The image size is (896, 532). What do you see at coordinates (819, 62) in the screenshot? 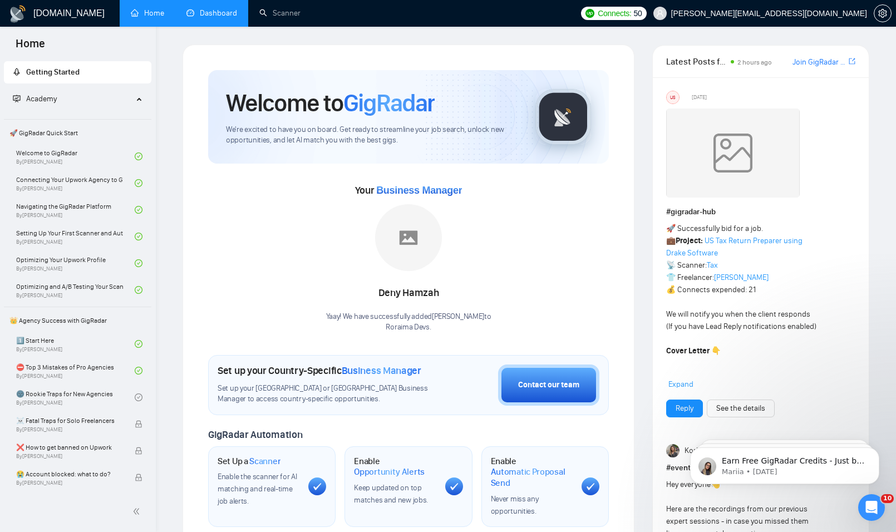
I see `a: Join GigRadar Slack Community` at bounding box center [819, 62].